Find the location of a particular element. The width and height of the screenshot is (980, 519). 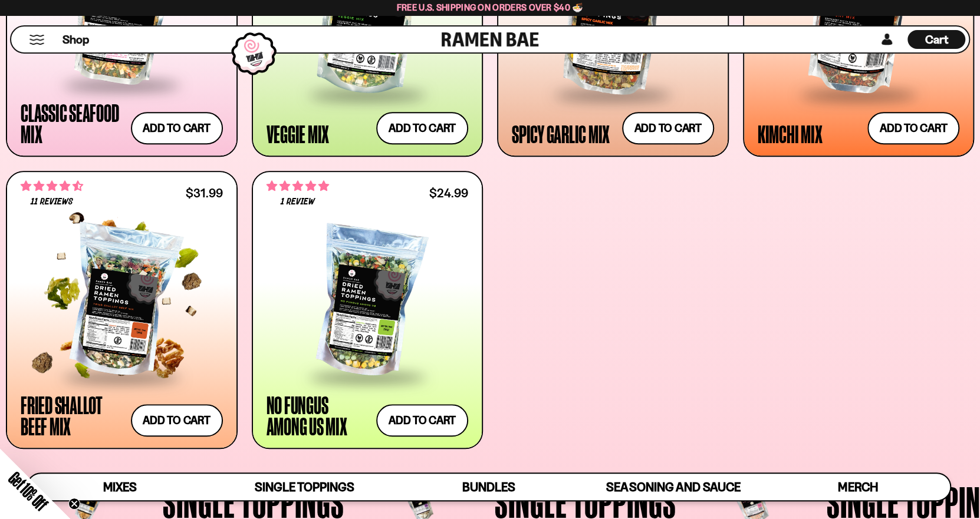

div: Classic Seafood Mix is located at coordinates (73, 123).